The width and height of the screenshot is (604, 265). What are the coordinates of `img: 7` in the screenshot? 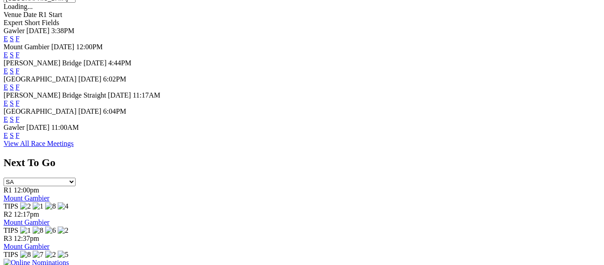 It's located at (38, 254).